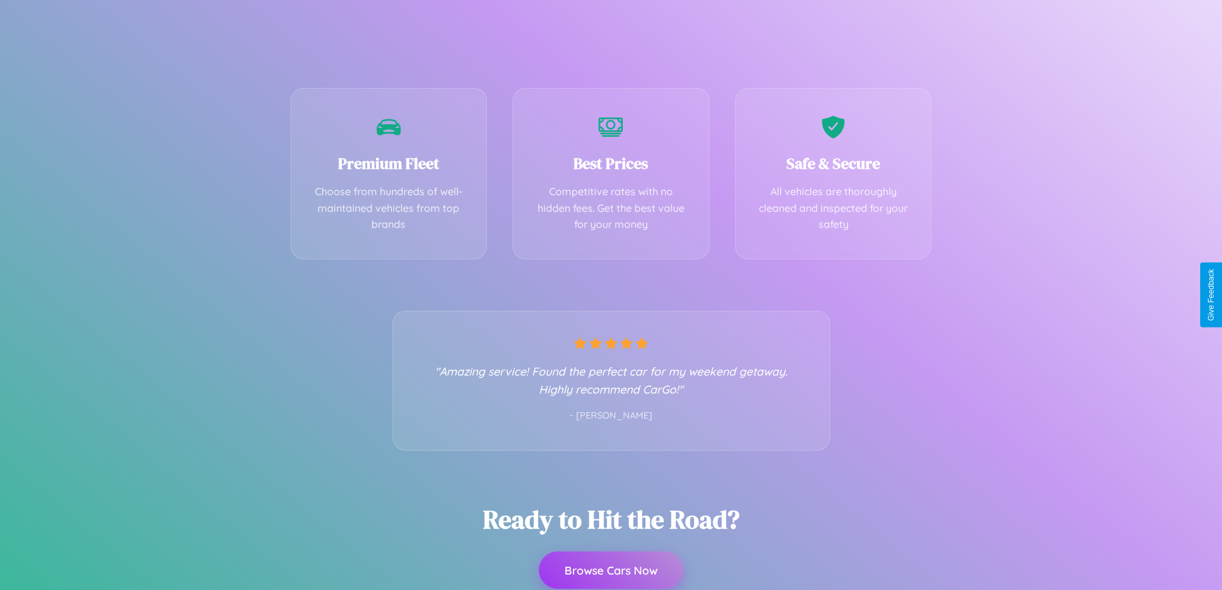 The width and height of the screenshot is (1222, 590). I want to click on h3: Safe & Secure, so click(833, 163).